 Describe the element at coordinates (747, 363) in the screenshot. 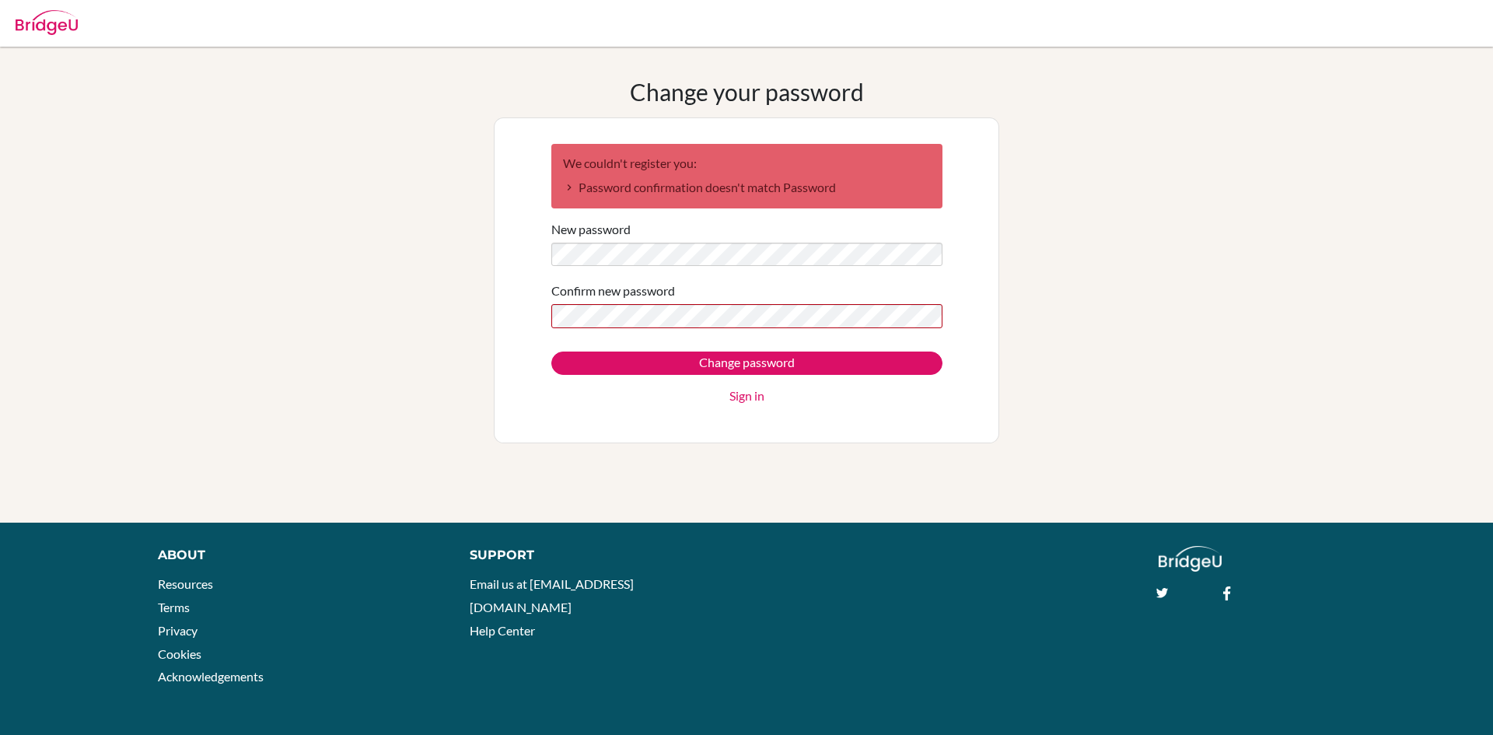

I see `input: Change password` at that location.